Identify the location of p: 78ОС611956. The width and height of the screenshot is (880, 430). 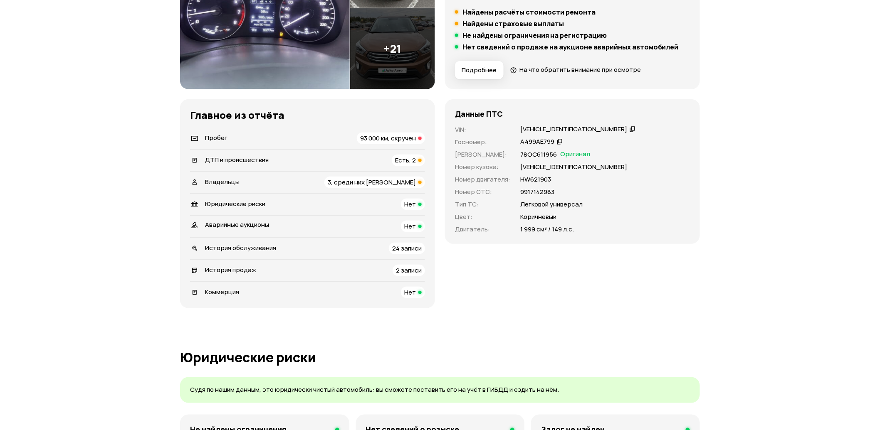
(538, 155).